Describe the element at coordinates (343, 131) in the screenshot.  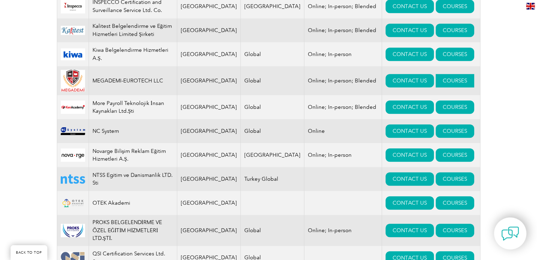
I see `td: Online` at that location.